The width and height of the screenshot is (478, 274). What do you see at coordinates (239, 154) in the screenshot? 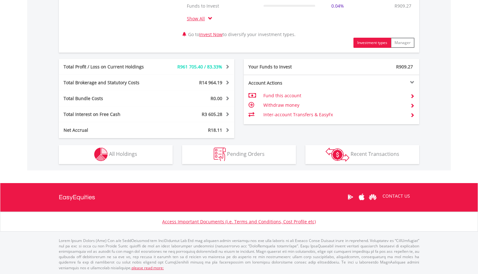
I see `button: Pending Orders` at bounding box center [239, 154].